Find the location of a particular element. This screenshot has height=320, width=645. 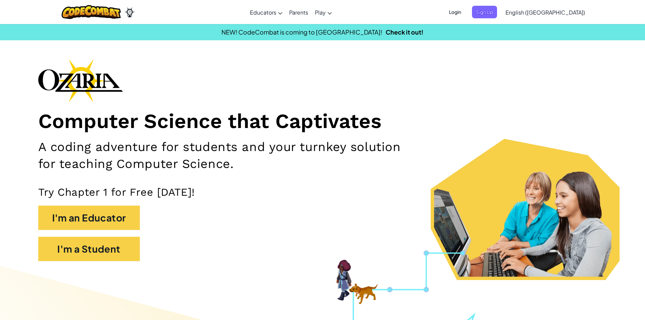

button: Sign Up is located at coordinates (485, 12).